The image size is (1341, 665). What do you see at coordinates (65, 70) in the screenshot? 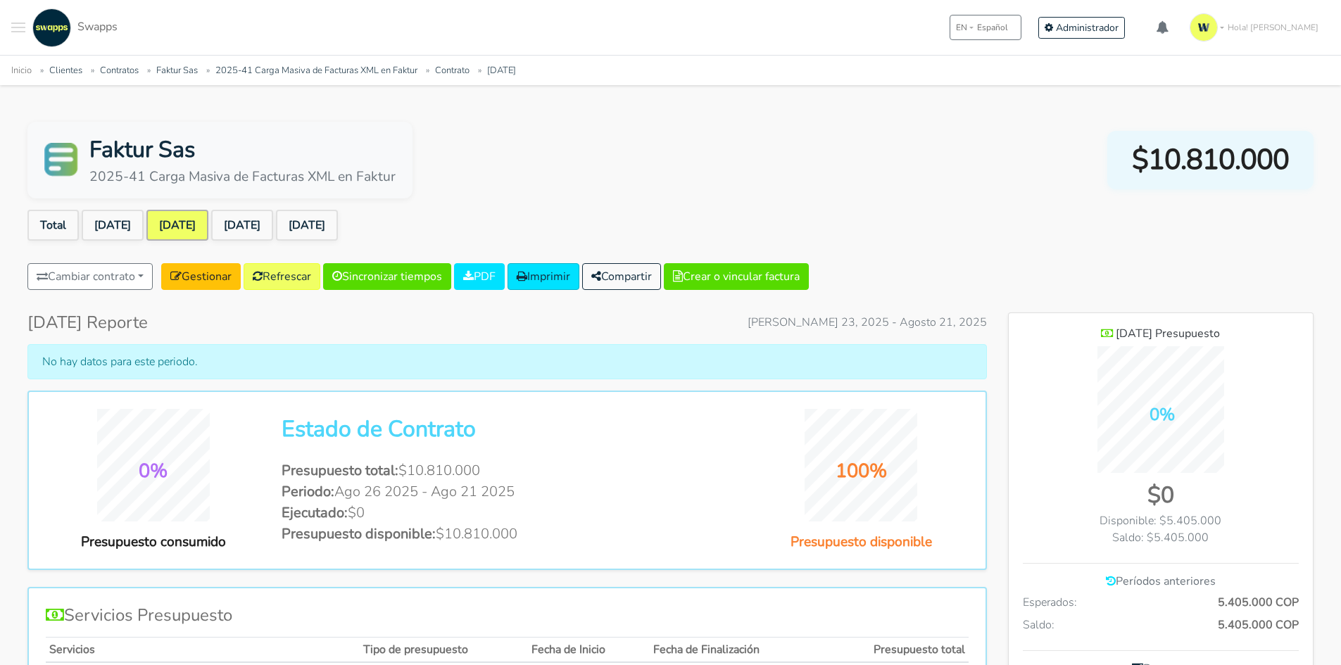
I see `a: Clientes` at bounding box center [65, 70].